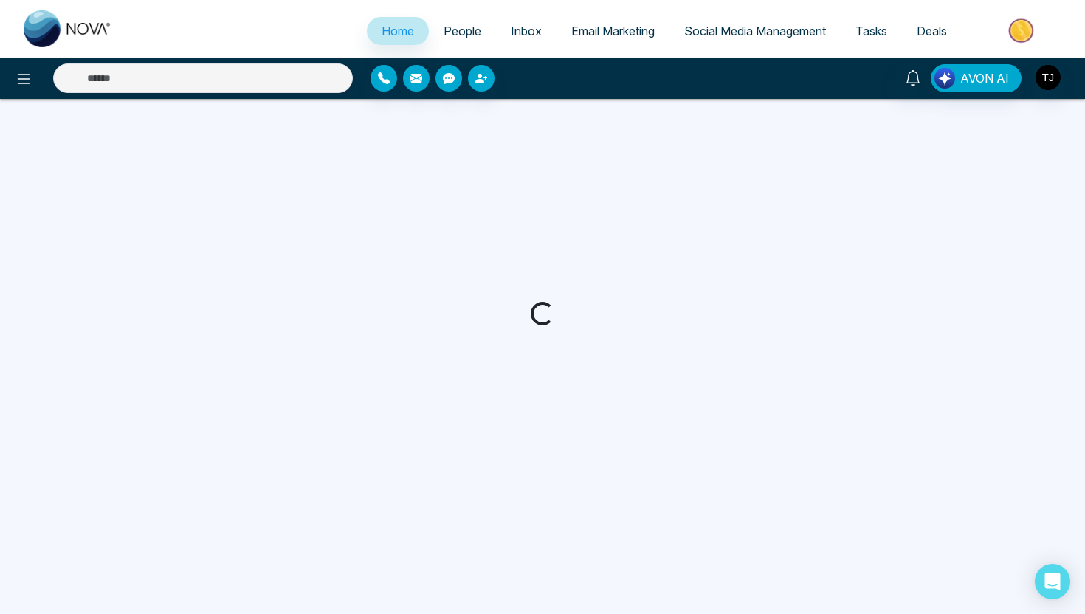 The height and width of the screenshot is (614, 1085). I want to click on span: Deals, so click(932, 31).